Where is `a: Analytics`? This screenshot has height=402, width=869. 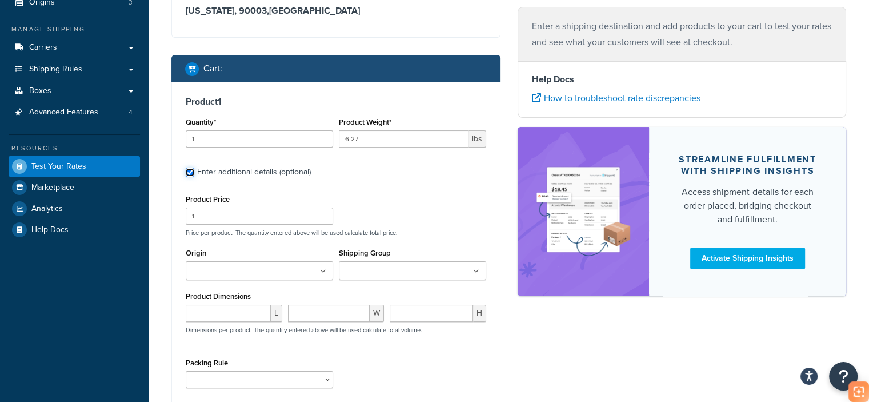
a: Analytics is located at coordinates (74, 209).